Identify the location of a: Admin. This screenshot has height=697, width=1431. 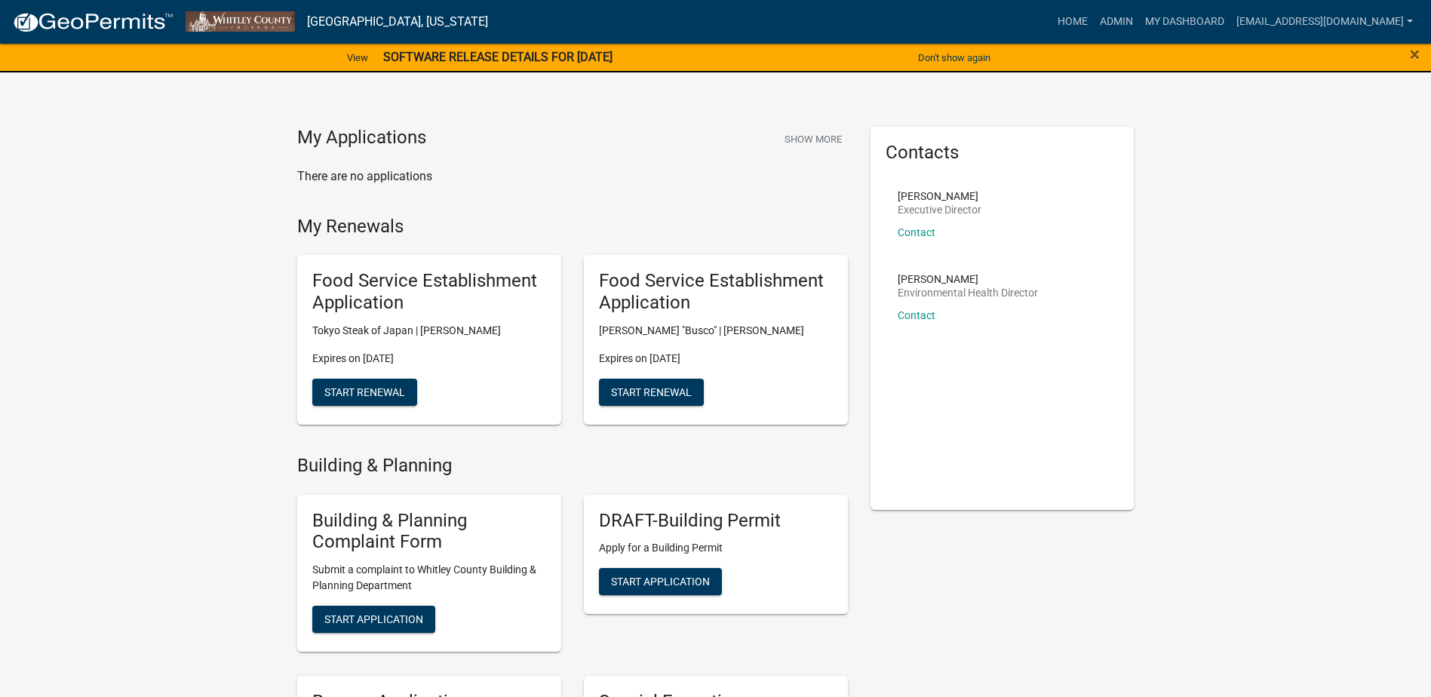
(1116, 22).